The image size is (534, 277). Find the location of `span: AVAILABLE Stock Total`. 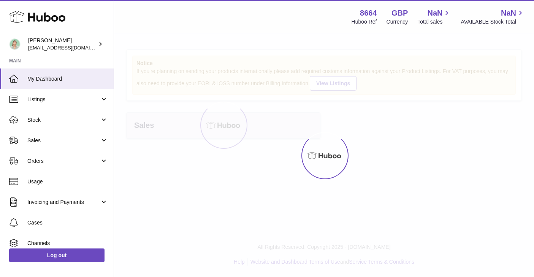

span: AVAILABLE Stock Total is located at coordinates (493, 22).